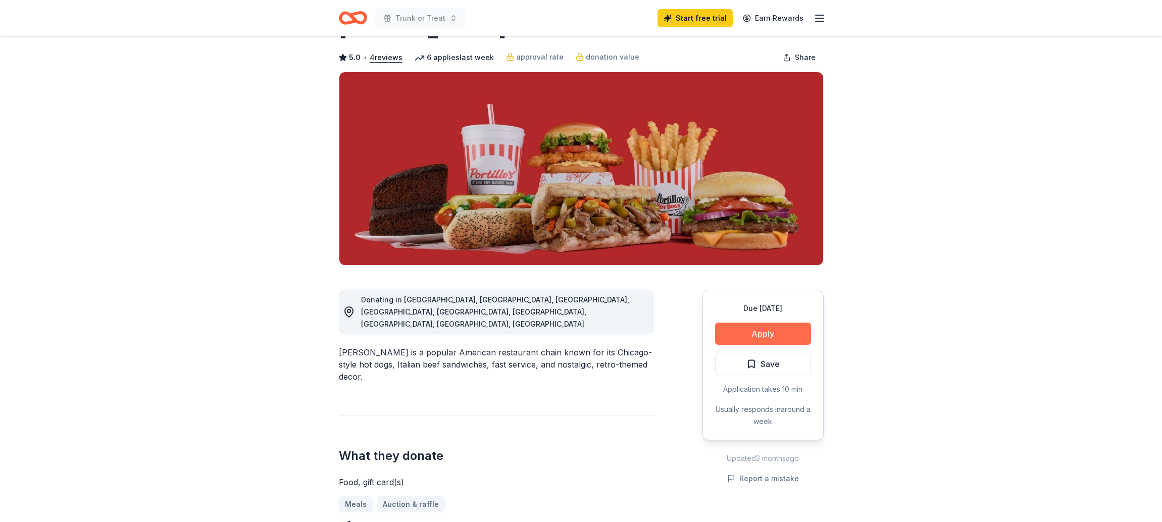 This screenshot has height=522, width=1162. What do you see at coordinates (540, 57) in the screenshot?
I see `span: approval rate` at bounding box center [540, 57].